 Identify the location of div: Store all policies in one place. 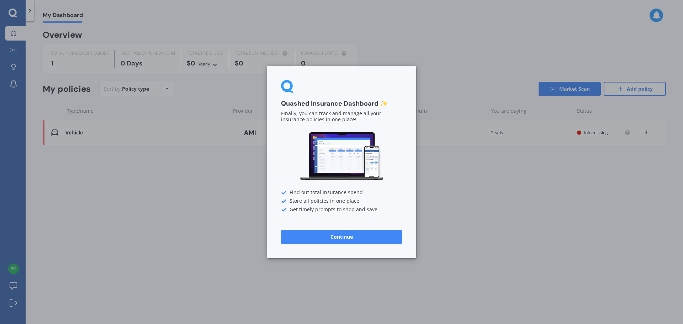
(341, 201).